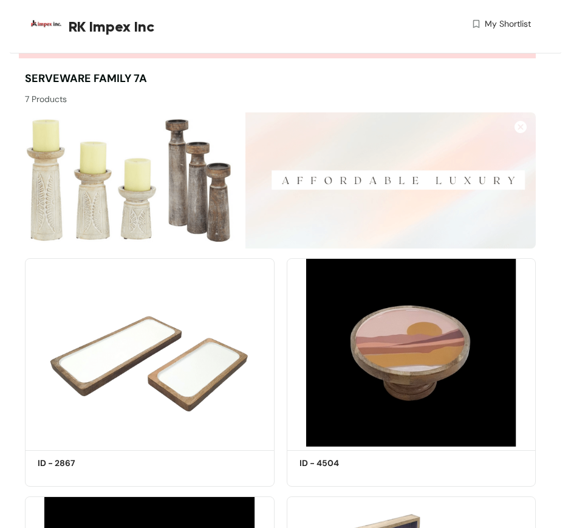  I want to click on h5: ID - 4504, so click(351, 463).